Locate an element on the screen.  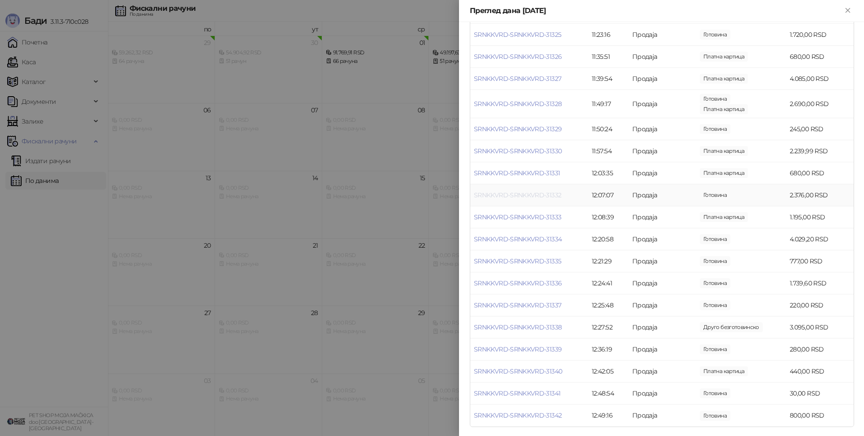
a: SRNKKVRD-SRNKKVRD-31341 is located at coordinates (517, 394).